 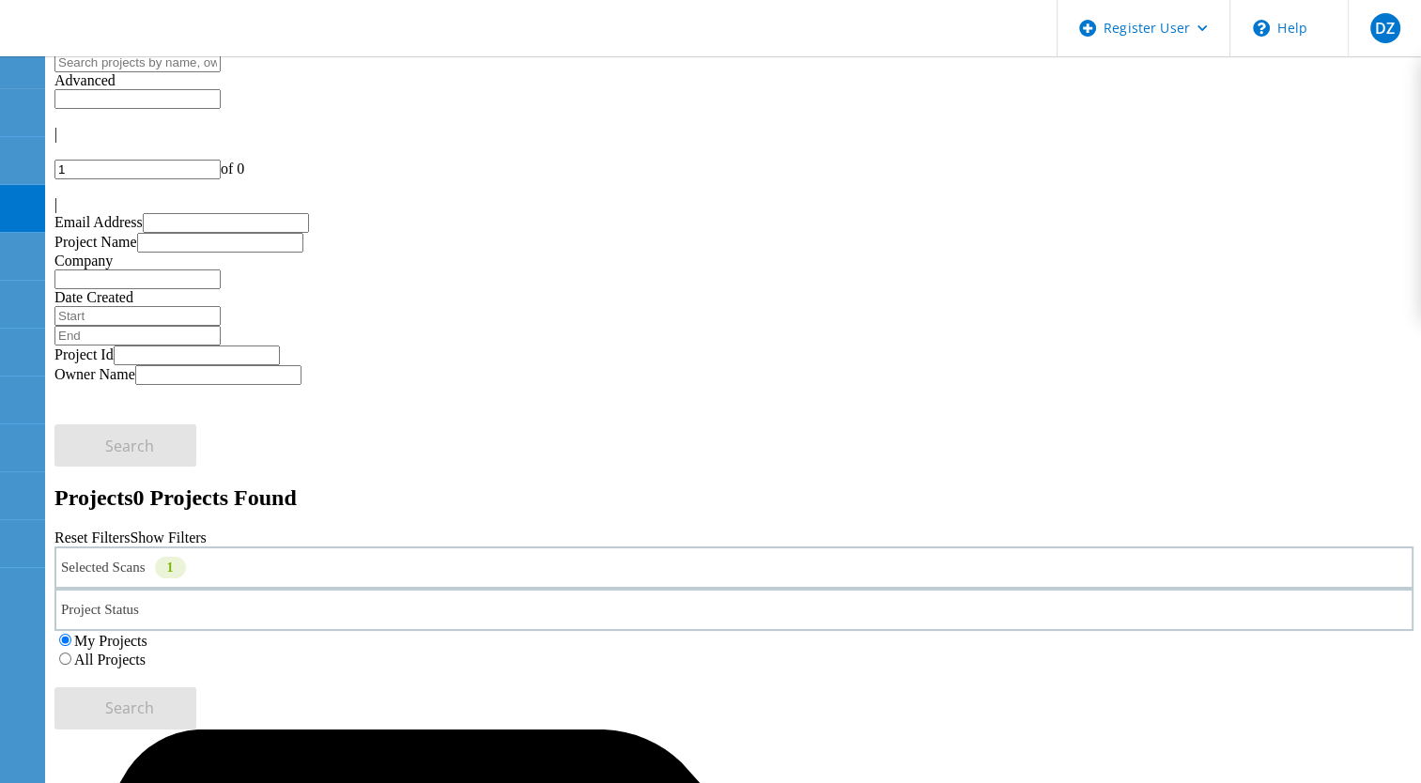 I want to click on a: Live Optics Dashboard, so click(x=119, y=44).